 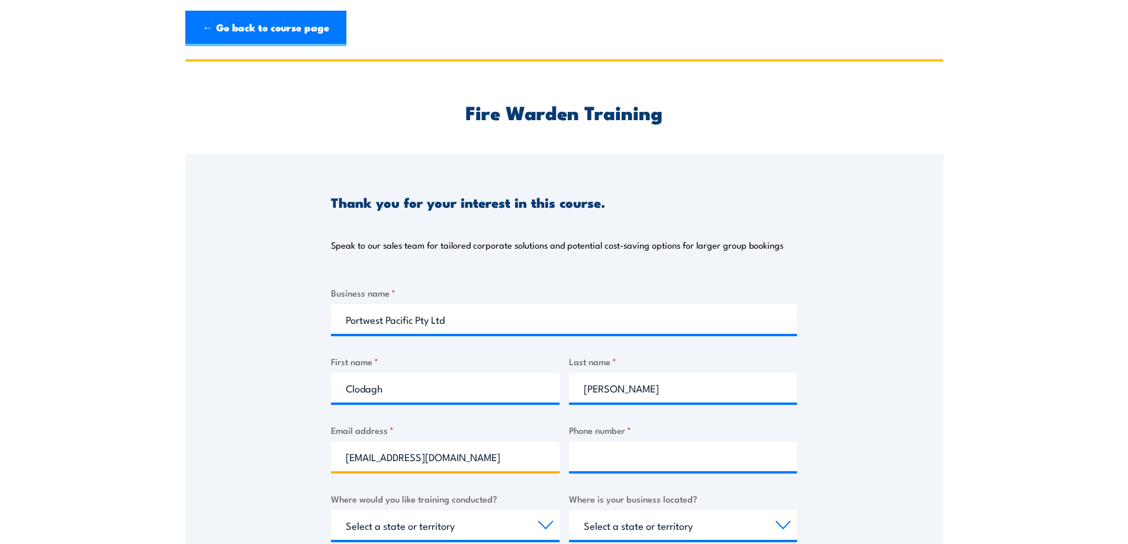 I want to click on label: Where is your business located?, so click(x=683, y=498).